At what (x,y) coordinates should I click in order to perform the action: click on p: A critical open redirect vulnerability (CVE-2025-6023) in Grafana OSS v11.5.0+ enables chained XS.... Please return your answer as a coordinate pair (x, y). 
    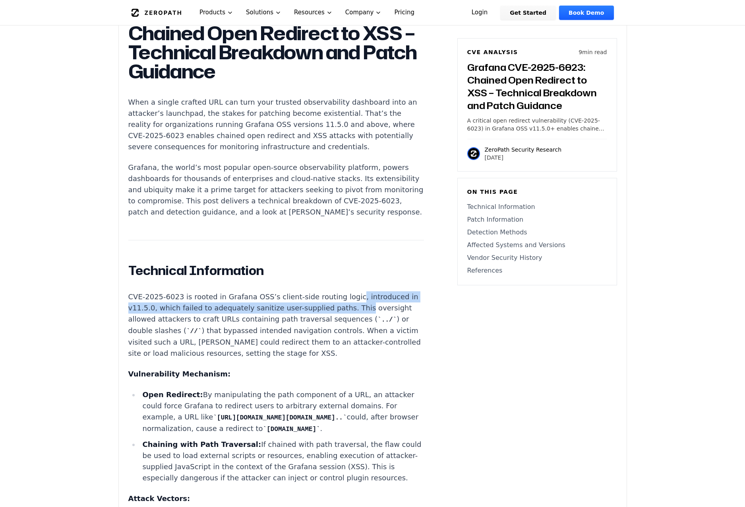
    Looking at the image, I should click on (538, 124).